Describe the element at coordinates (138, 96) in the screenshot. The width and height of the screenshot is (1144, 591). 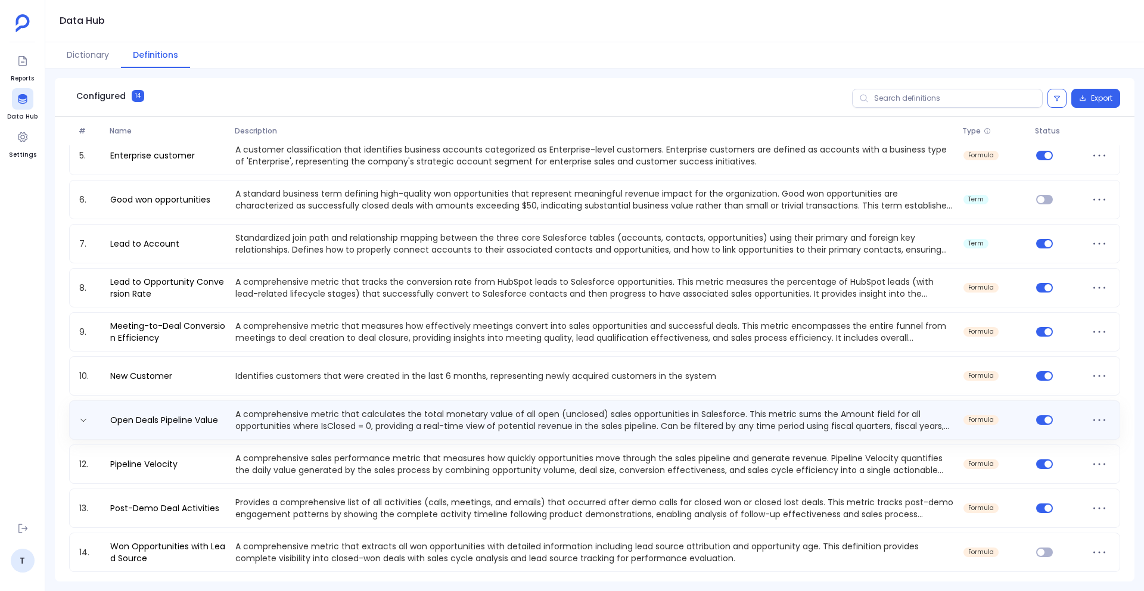
I see `span: 14` at that location.